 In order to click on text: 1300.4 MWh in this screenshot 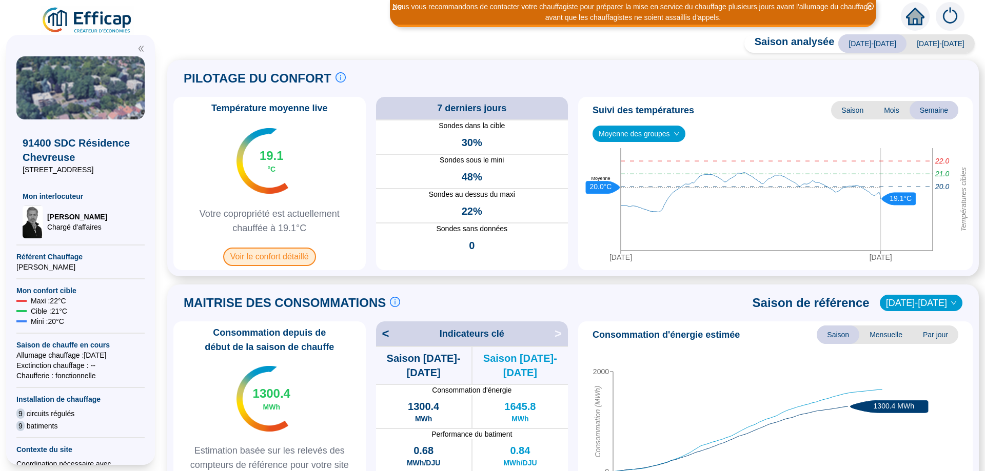, I will do `click(893, 406)`.